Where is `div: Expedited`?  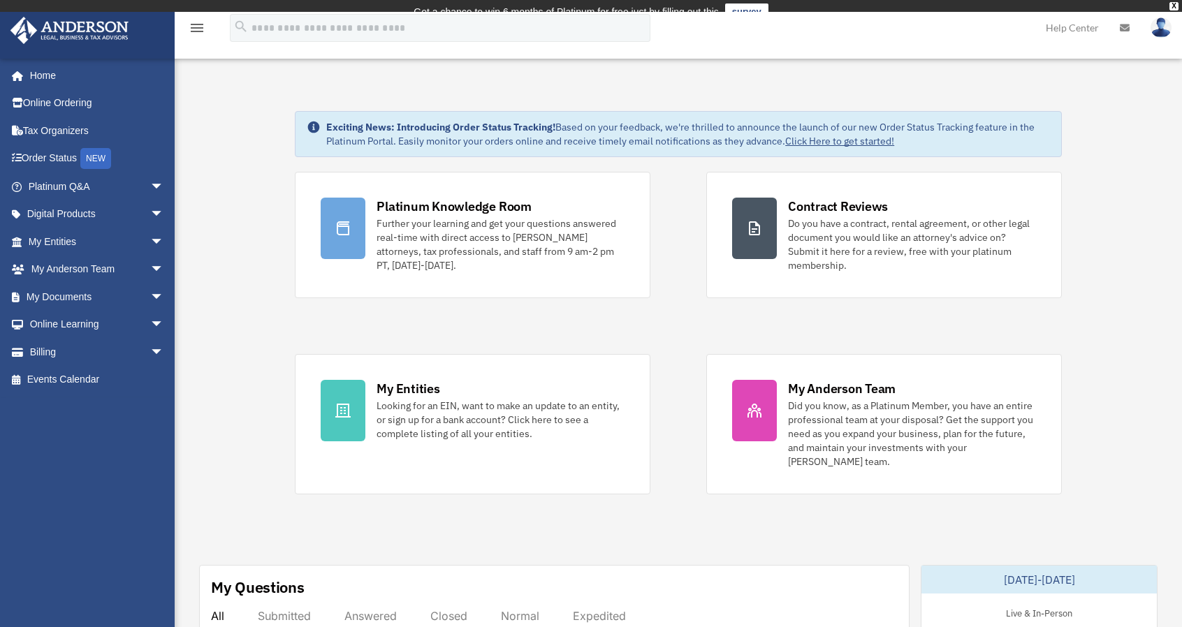 div: Expedited is located at coordinates (599, 616).